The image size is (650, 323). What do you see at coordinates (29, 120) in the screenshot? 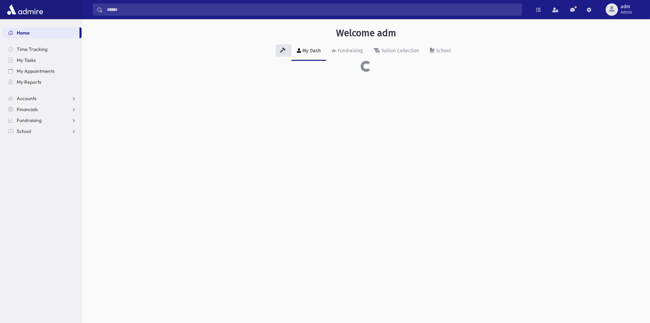
I see `span: Fundraising` at bounding box center [29, 120].